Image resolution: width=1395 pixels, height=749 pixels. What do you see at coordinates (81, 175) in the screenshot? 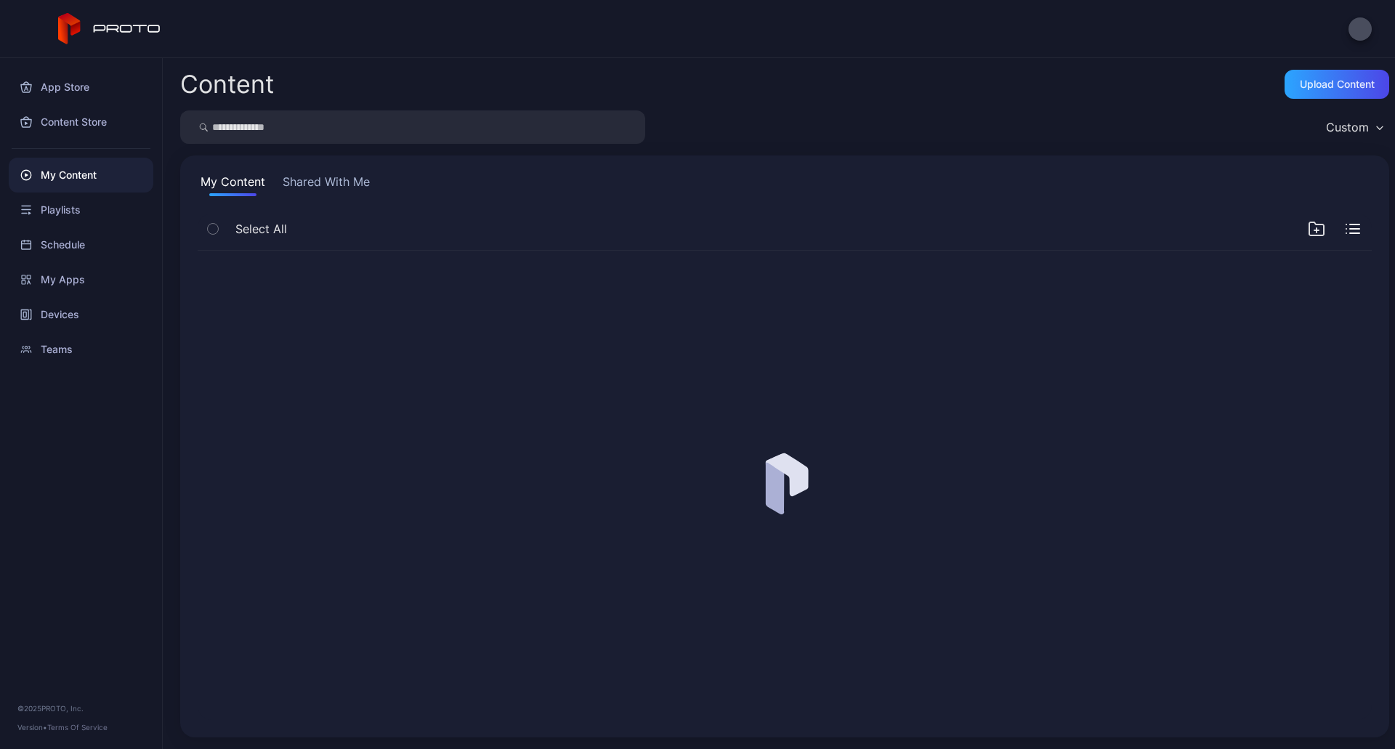
I see `div: My Content` at bounding box center [81, 175].